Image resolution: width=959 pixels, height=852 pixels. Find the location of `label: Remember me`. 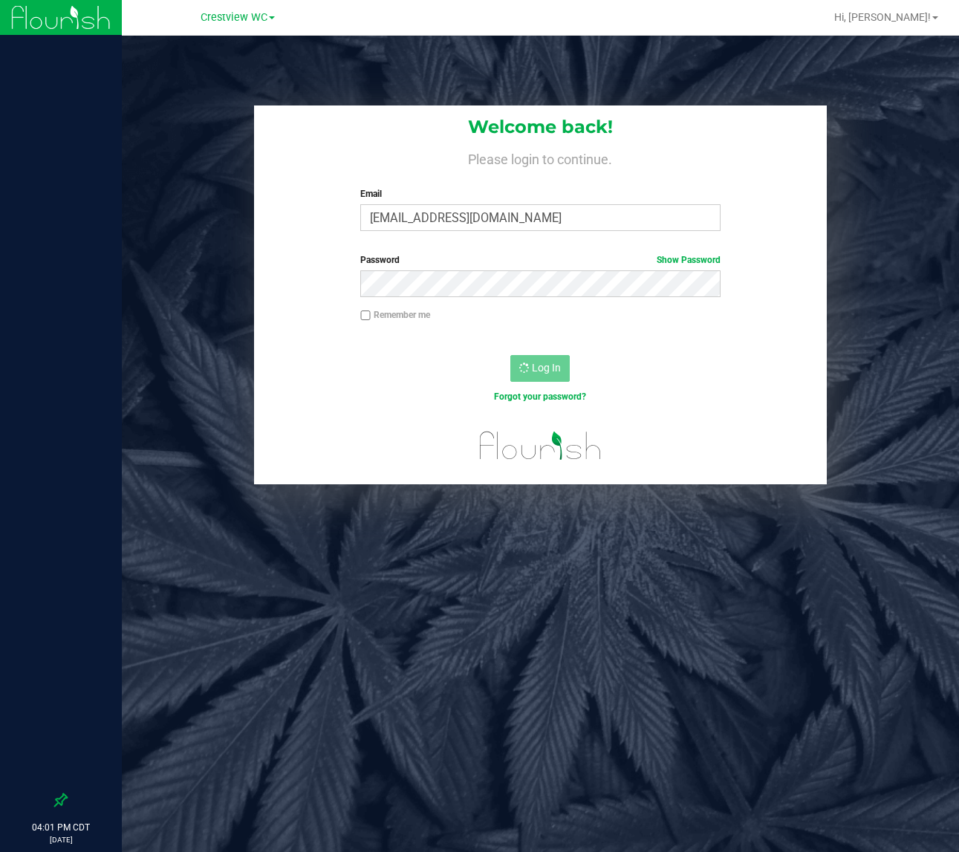

label: Remember me is located at coordinates (395, 315).